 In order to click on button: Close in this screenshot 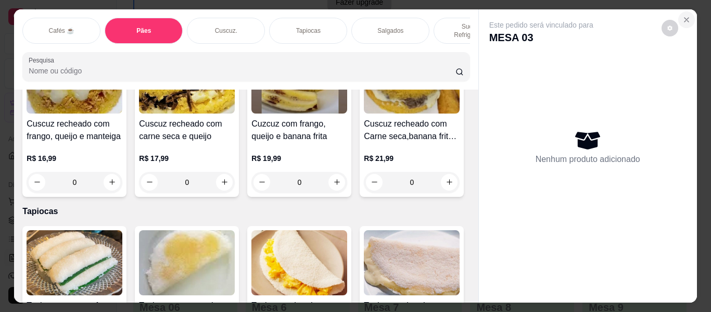, I will do `click(687, 20)`.